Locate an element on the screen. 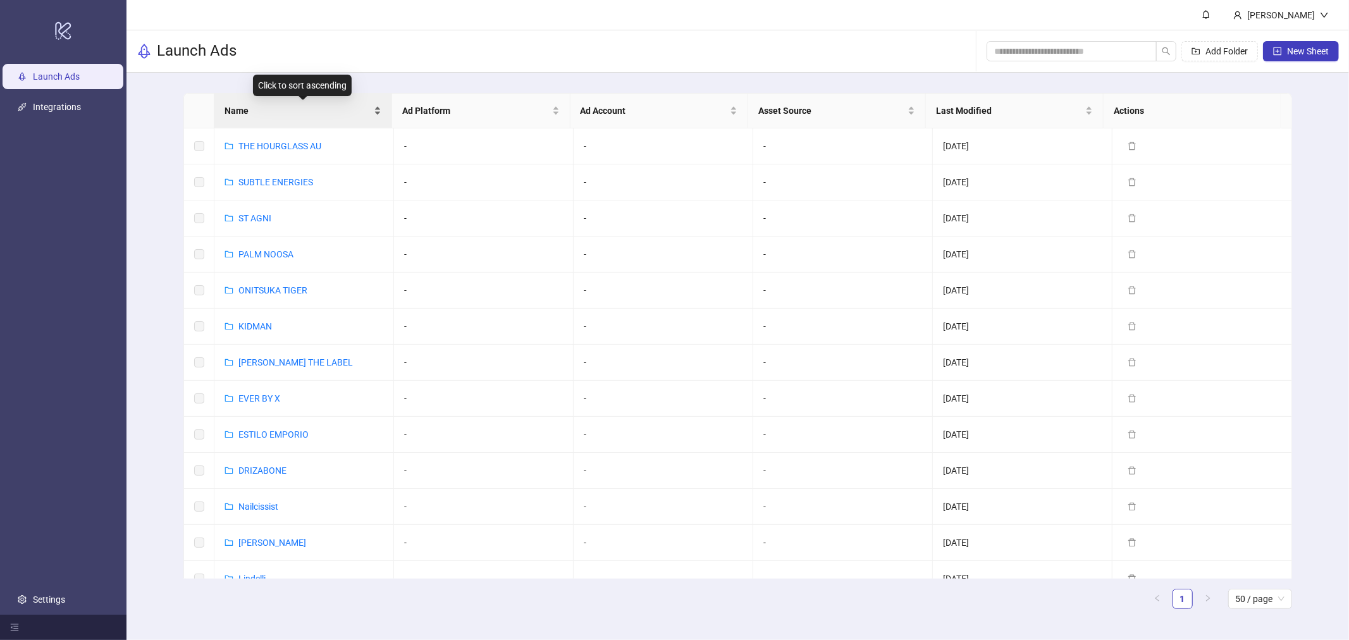  a: ST AGNI is located at coordinates (255, 218).